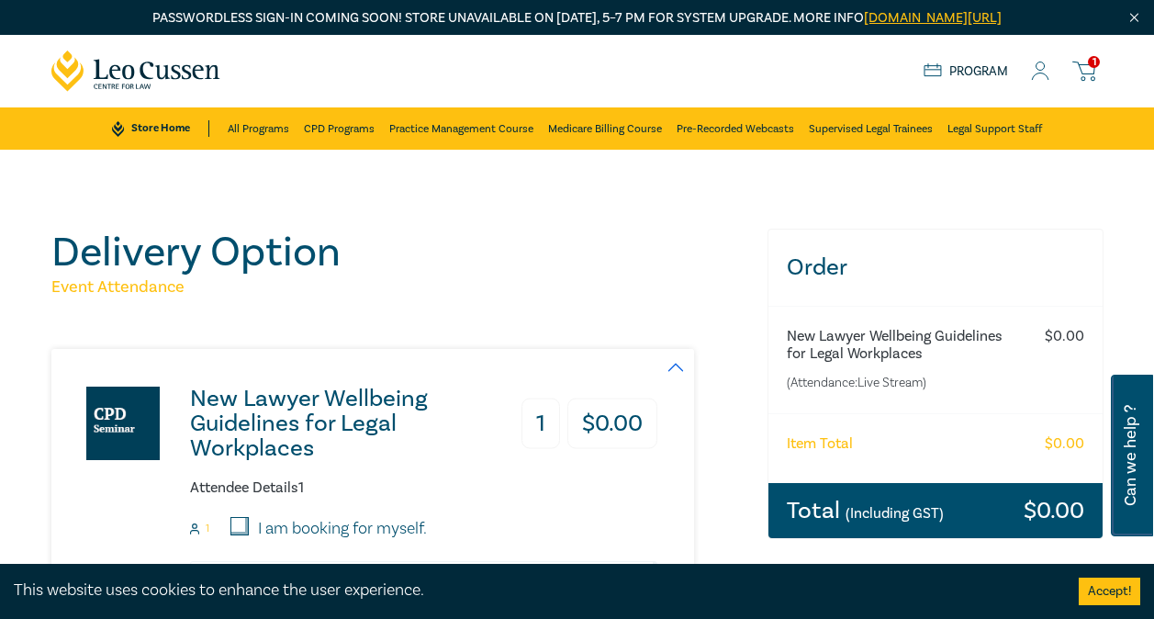  Describe the element at coordinates (339, 129) in the screenshot. I see `a: CPD Programs` at that location.